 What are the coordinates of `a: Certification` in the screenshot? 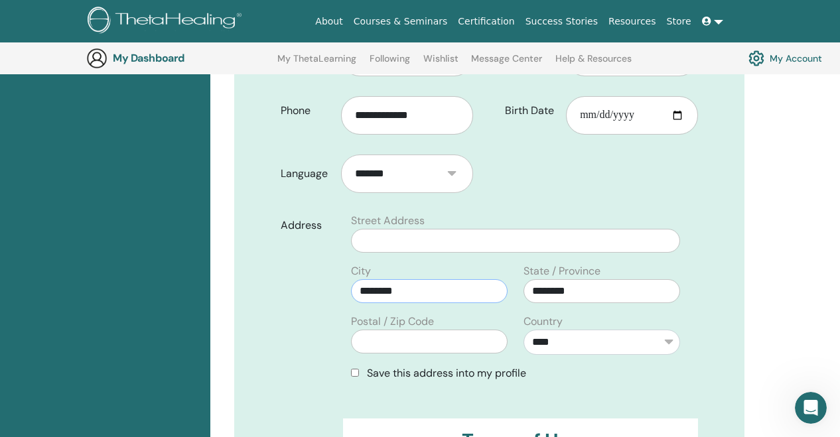 It's located at (486, 21).